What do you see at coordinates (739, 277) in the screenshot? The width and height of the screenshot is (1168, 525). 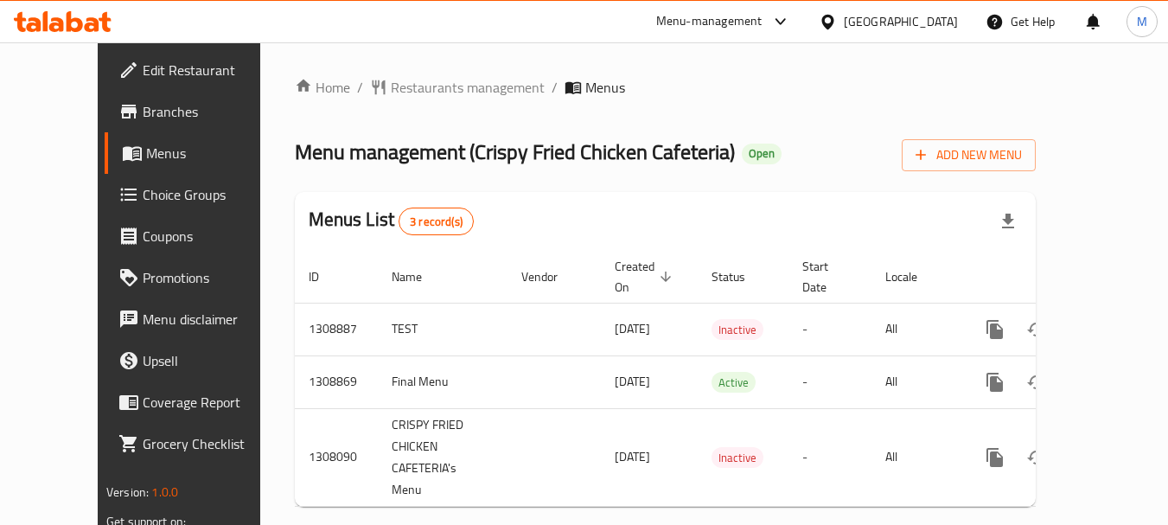 I see `span: Status` at bounding box center [739, 277].